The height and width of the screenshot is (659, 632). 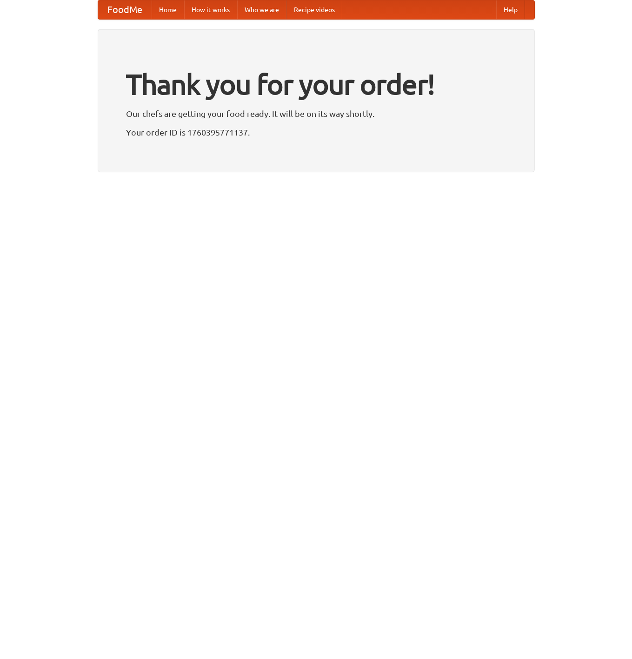 What do you see at coordinates (511, 10) in the screenshot?
I see `a: Help` at bounding box center [511, 10].